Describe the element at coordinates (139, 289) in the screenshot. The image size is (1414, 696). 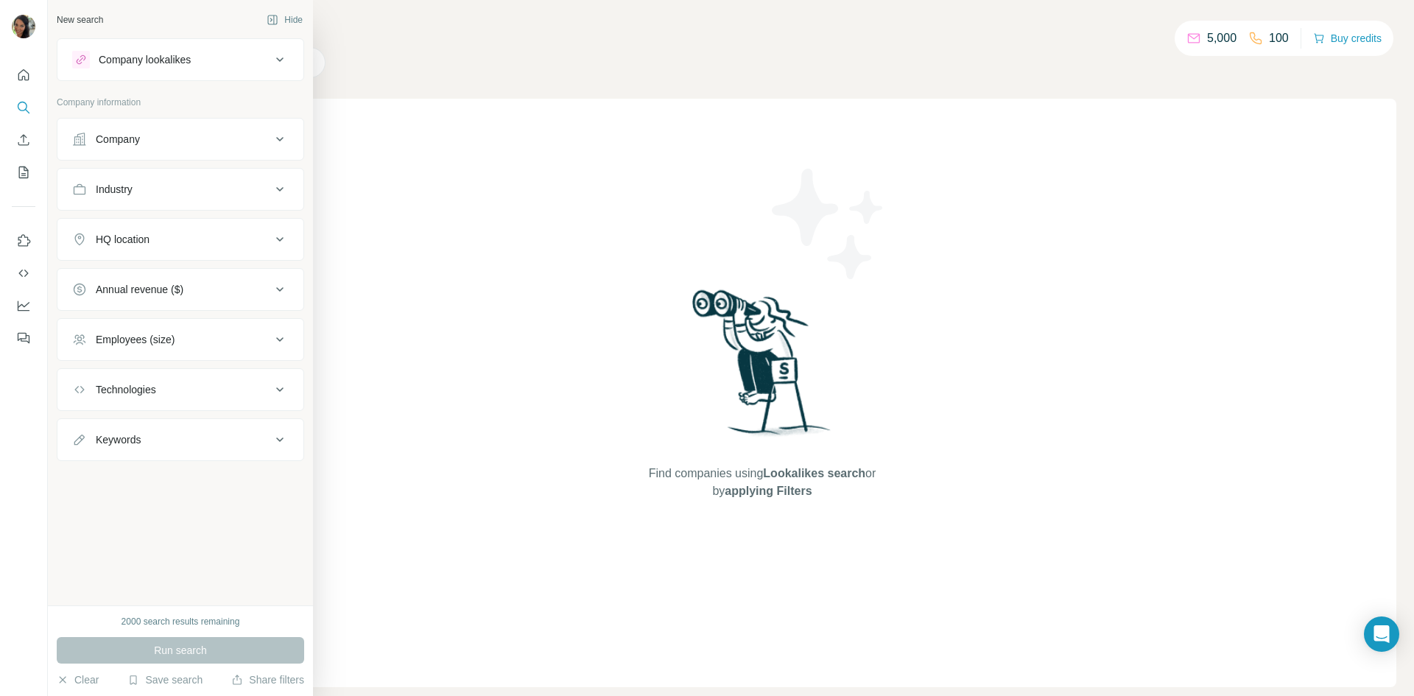
I see `div: Annual revenue ($)` at that location.